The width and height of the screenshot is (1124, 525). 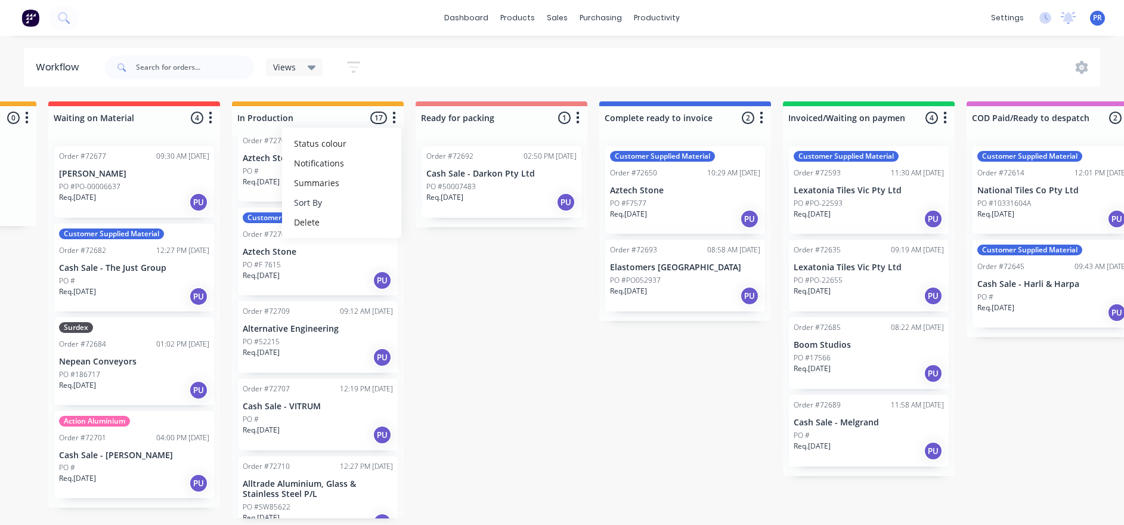 I want to click on button: Sort By, so click(x=342, y=202).